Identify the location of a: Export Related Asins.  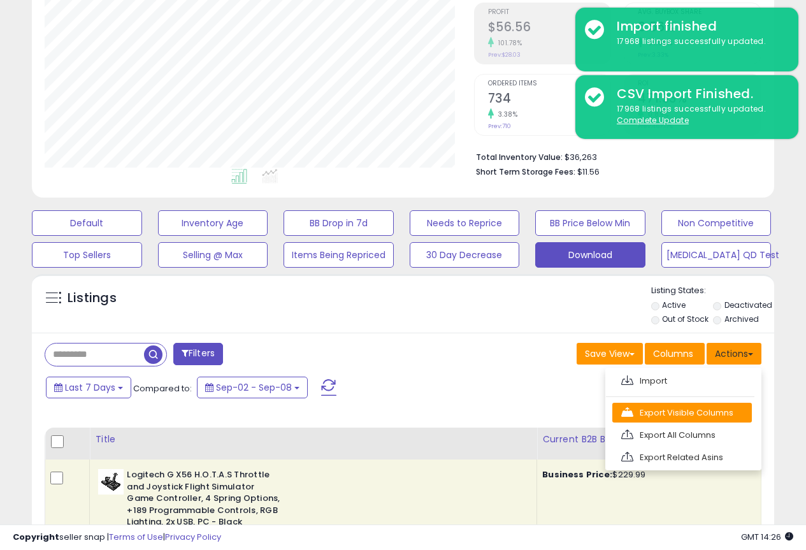
(682, 457).